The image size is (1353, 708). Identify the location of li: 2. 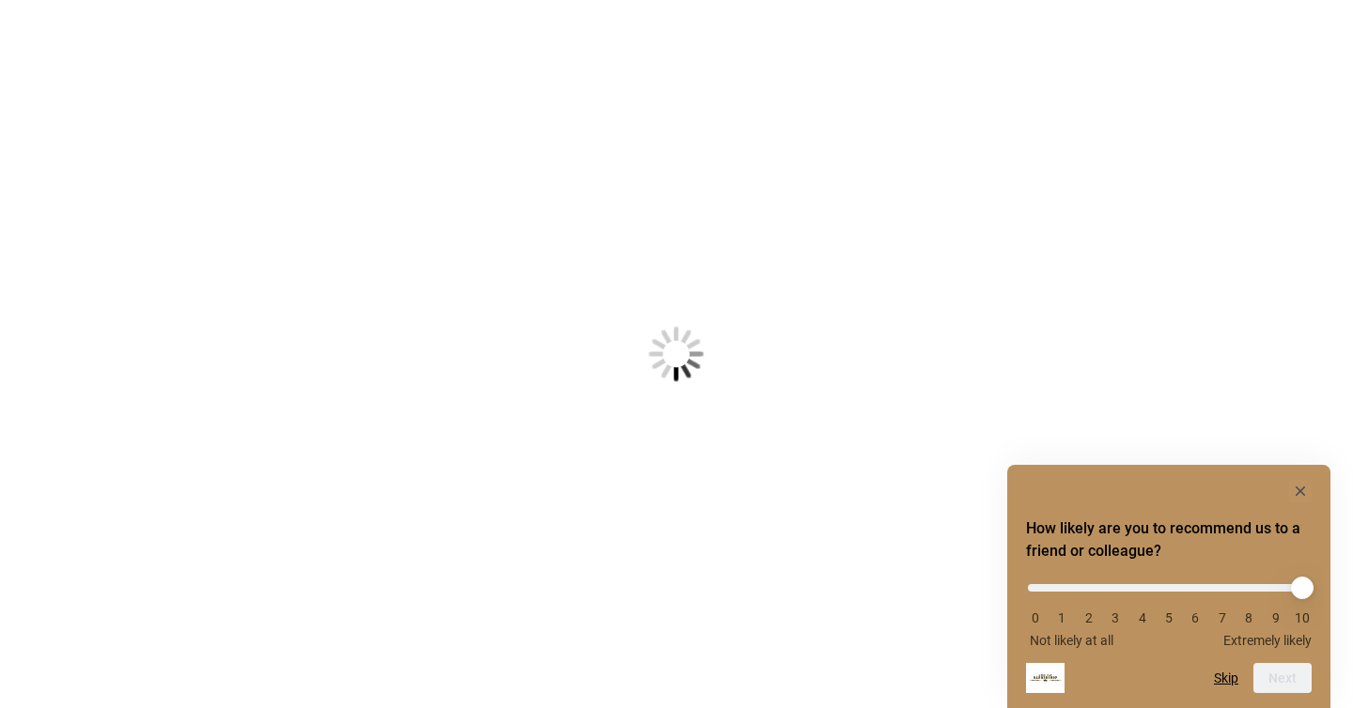
(1089, 618).